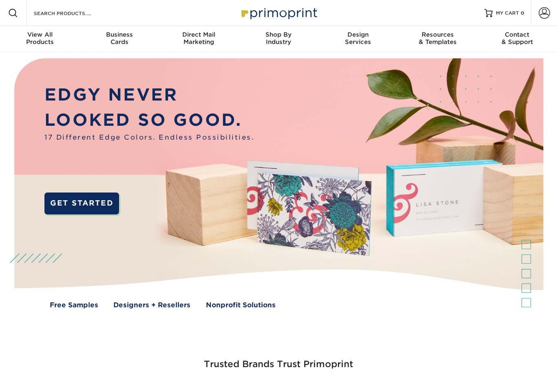  What do you see at coordinates (119, 35) in the screenshot?
I see `span: Business` at bounding box center [119, 35].